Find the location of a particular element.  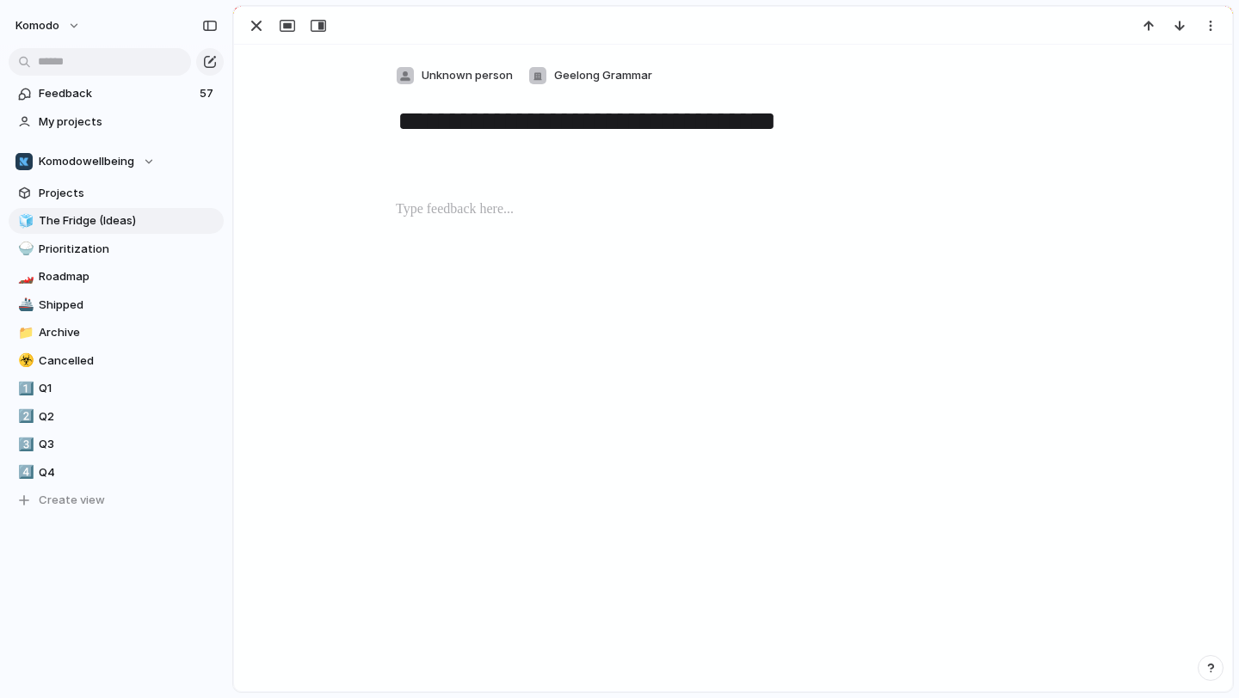

button: Unknown person is located at coordinates (454, 76).